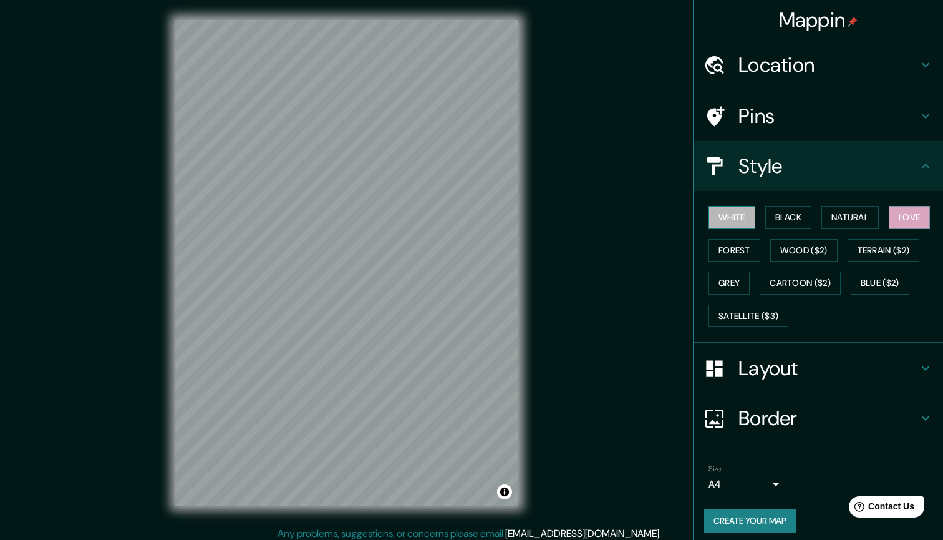  Describe the element at coordinates (734, 250) in the screenshot. I see `button: Forest` at that location.